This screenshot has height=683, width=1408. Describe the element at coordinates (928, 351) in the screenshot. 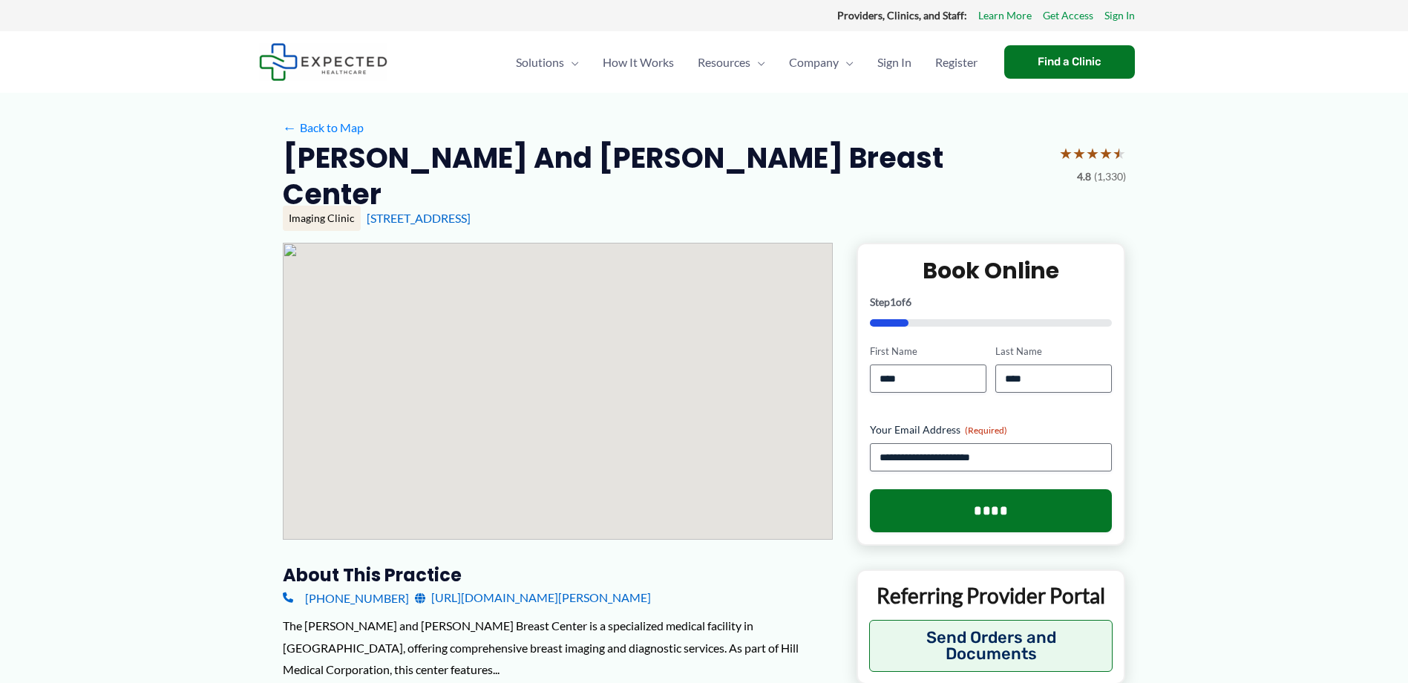

I see `label: First Name` at that location.